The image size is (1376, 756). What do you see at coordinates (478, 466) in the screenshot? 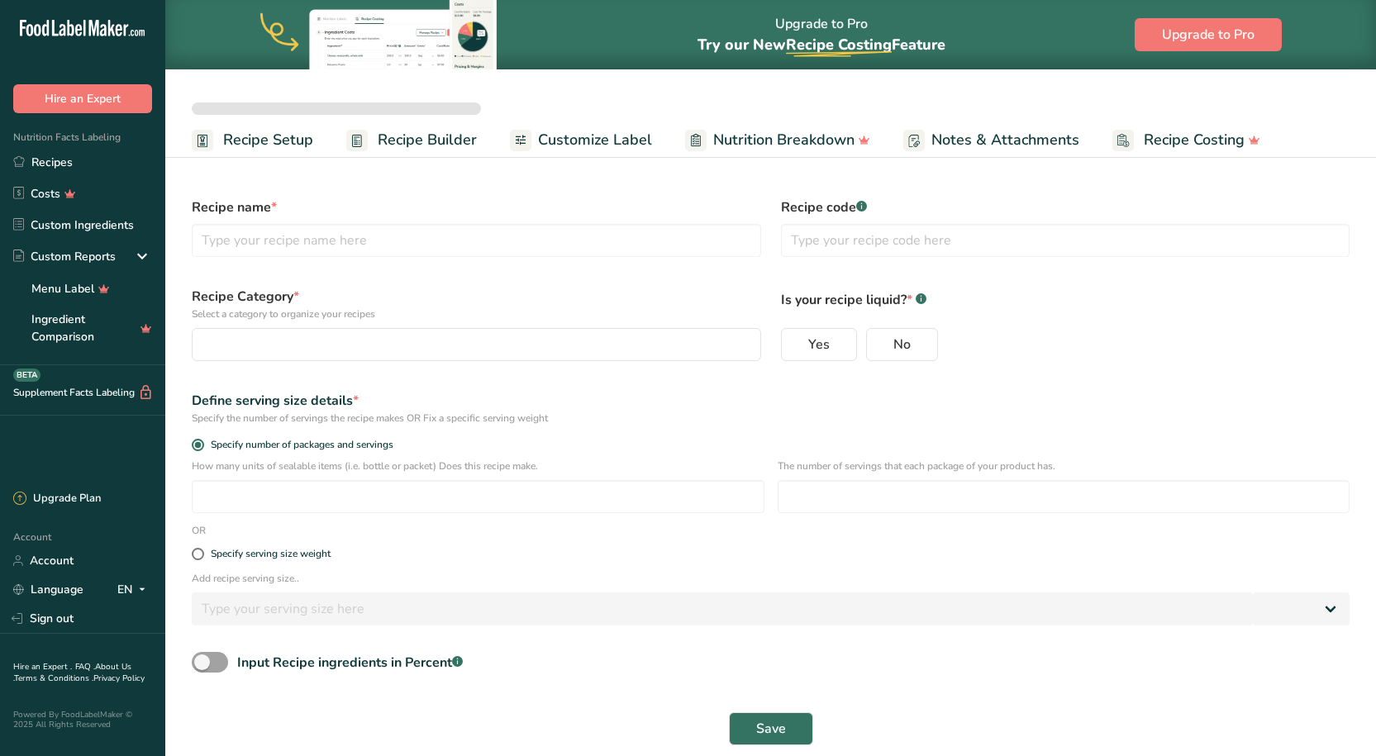
I see `p: How many units of sealable items (i.e. bottle or packet) Does this recipe make.` at bounding box center [478, 466].